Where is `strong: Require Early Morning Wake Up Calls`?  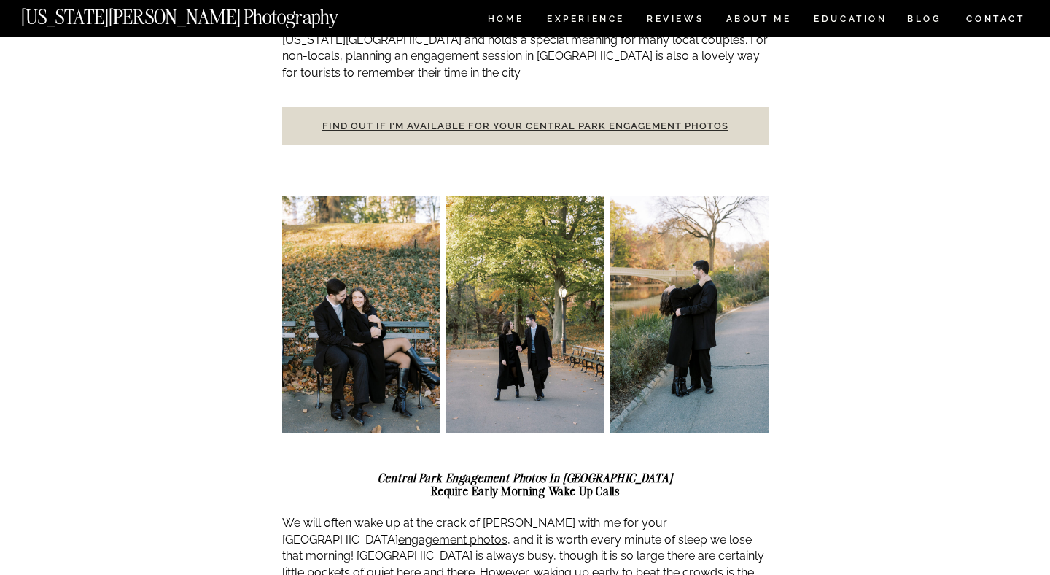
strong: Require Early Morning Wake Up Calls is located at coordinates (525, 484).